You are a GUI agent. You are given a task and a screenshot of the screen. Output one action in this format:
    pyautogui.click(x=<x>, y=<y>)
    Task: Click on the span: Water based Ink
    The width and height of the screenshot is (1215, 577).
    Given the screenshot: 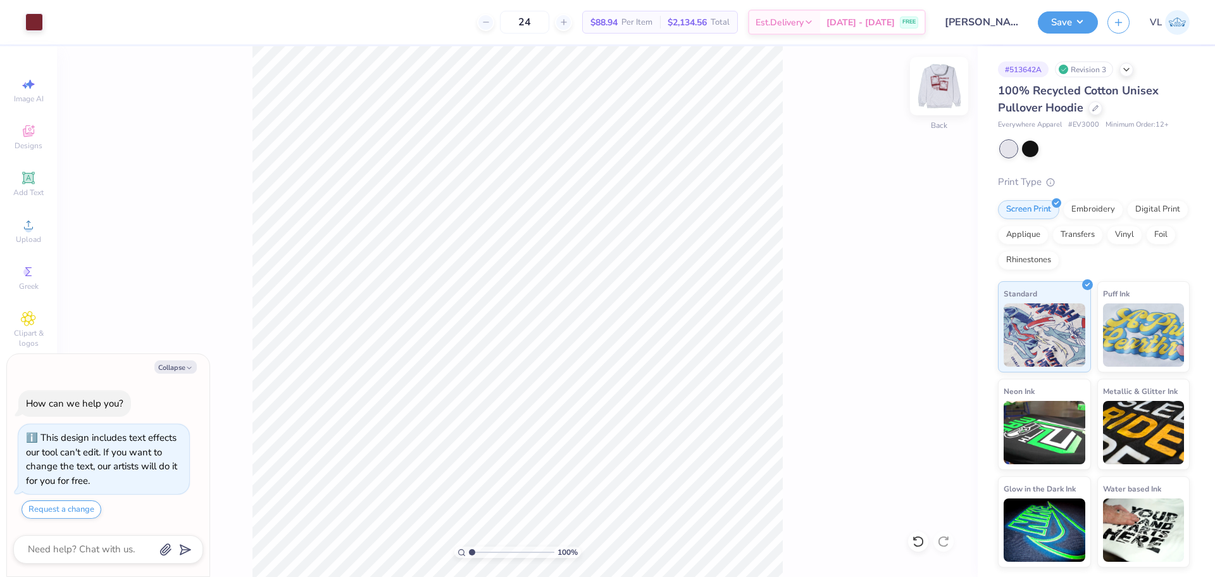 What is the action you would take?
    pyautogui.click(x=1132, y=488)
    